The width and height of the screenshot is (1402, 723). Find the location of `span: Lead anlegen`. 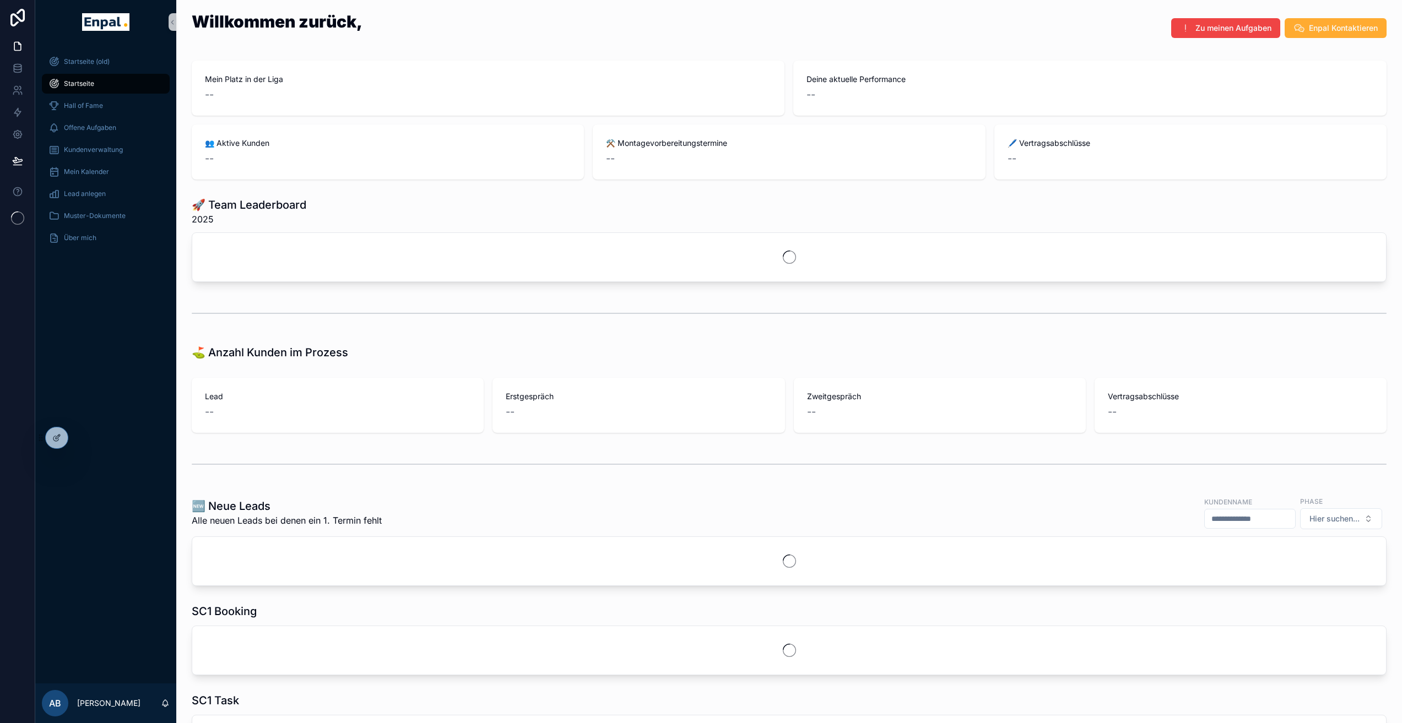

span: Lead anlegen is located at coordinates (85, 194).